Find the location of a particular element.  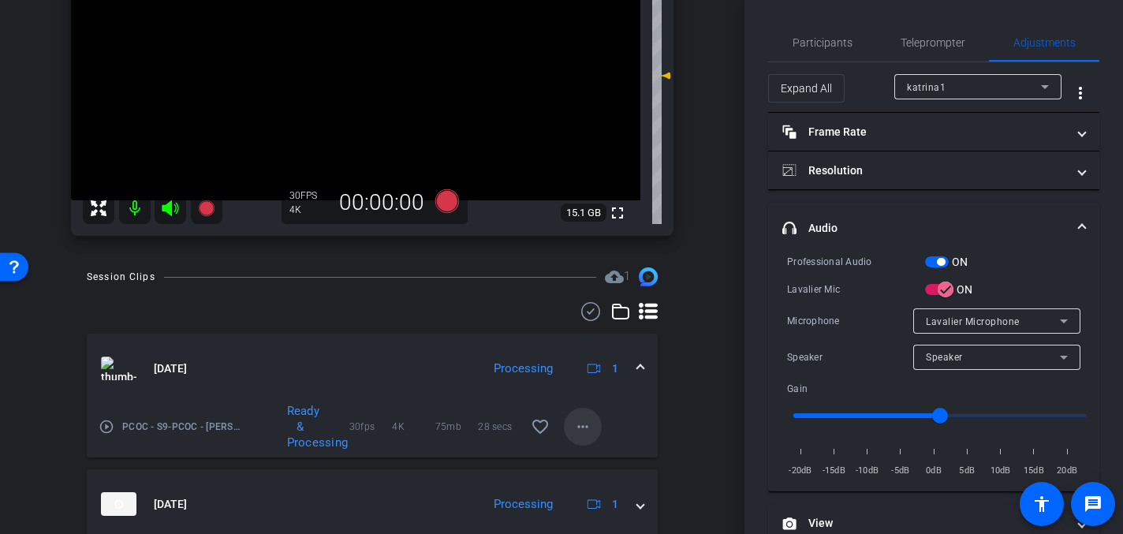

span: Expand All is located at coordinates (806, 88).